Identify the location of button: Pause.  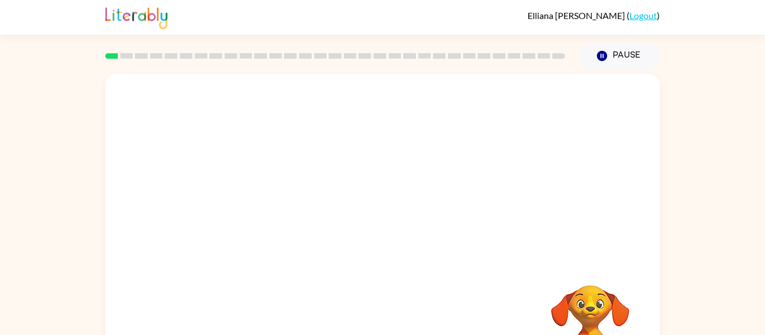
(619, 56).